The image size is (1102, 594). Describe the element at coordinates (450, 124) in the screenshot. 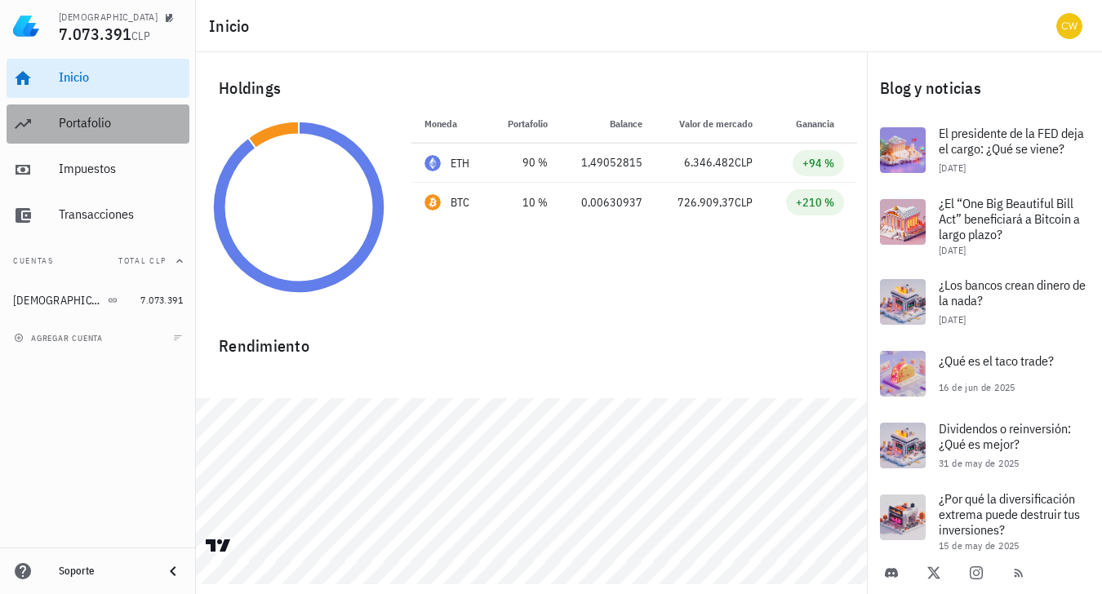

I see `th: Moneda` at that location.